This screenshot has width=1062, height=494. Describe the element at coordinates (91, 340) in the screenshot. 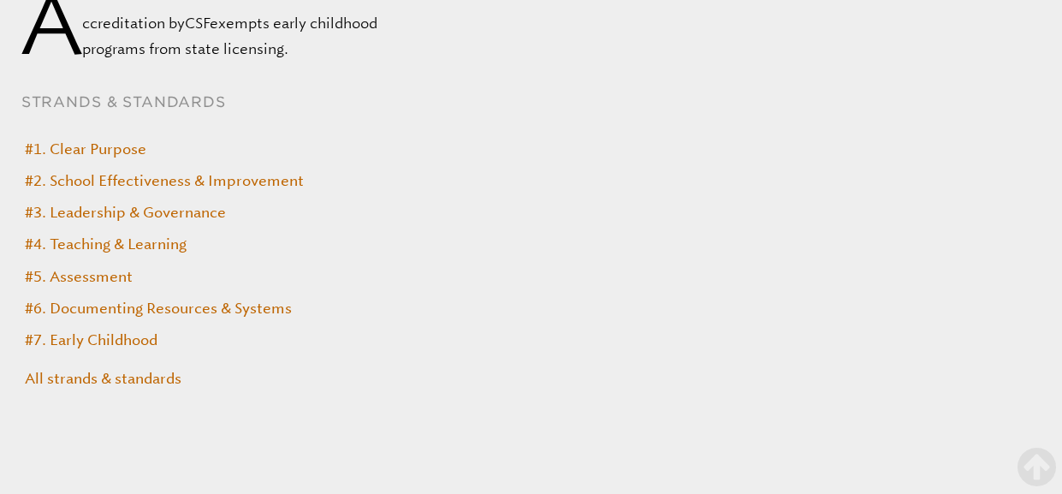

I see `a: #7. Early Childhood` at that location.